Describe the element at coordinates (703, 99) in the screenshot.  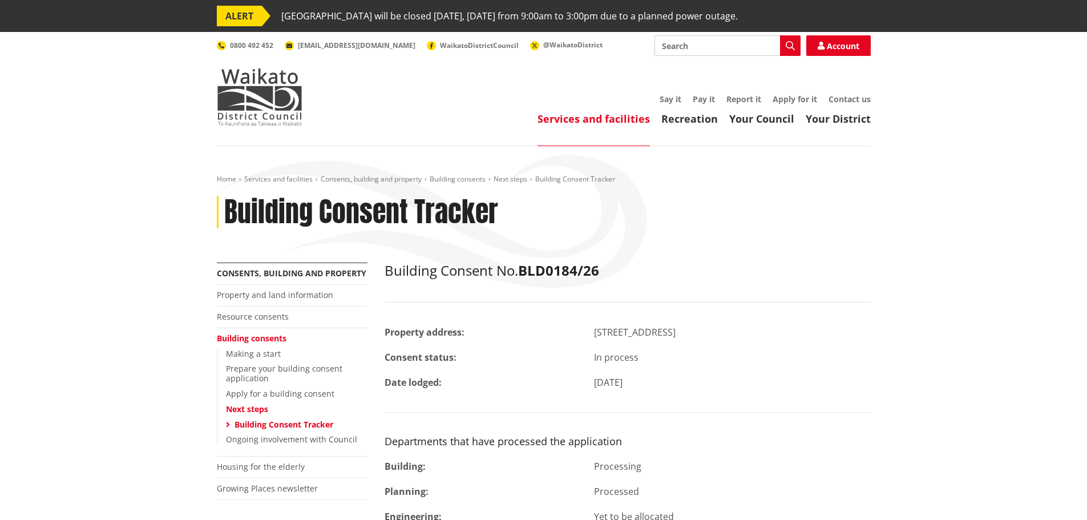
I see `a: Pay it` at that location.